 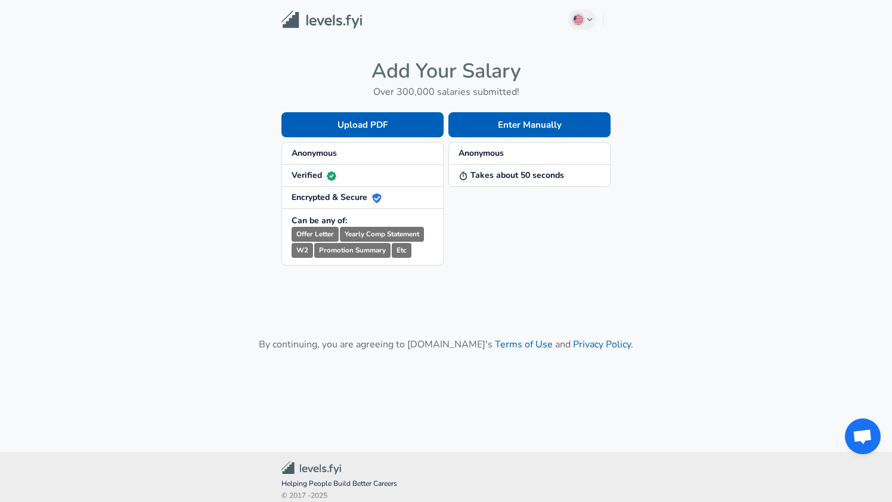 What do you see at coordinates (511, 175) in the screenshot?
I see `strong: Takes about 50 seconds` at bounding box center [511, 175].